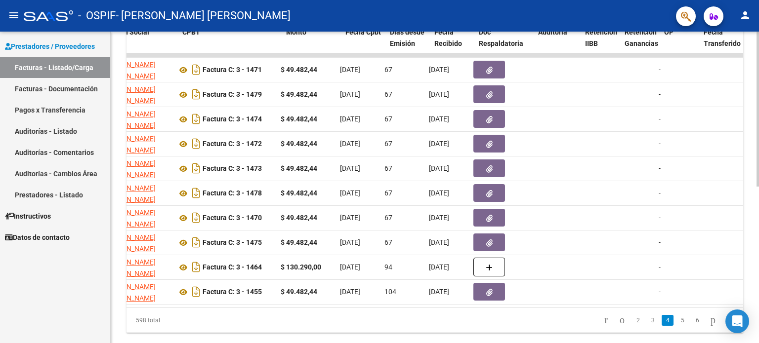 Image resolution: width=759 pixels, height=343 pixels. Describe the element at coordinates (232, 95) in the screenshot. I see `strong: Factura C: 3 - 1479` at that location.